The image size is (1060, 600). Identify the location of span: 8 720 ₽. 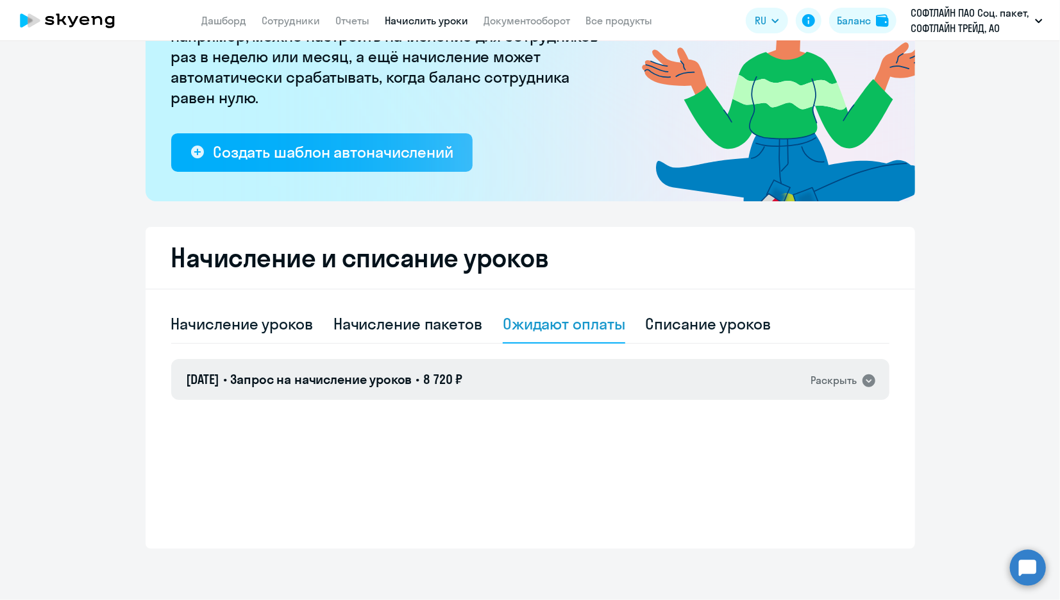
(442, 379).